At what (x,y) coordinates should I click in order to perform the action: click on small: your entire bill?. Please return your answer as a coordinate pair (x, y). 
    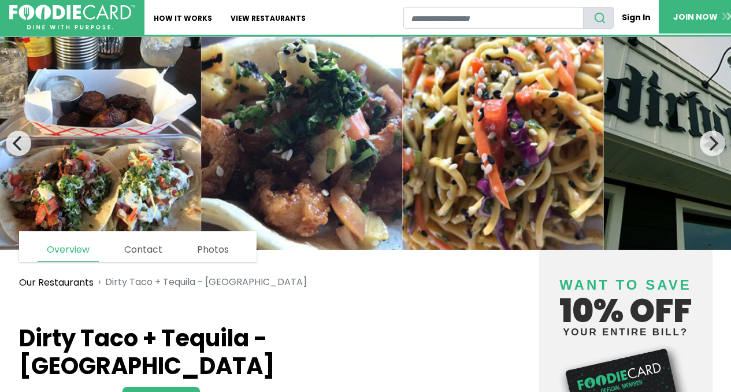
    Looking at the image, I should click on (626, 332).